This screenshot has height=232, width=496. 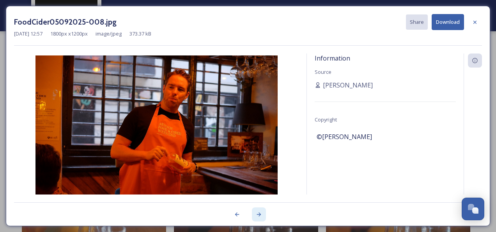 I want to click on span: image/jpeg, so click(x=108, y=34).